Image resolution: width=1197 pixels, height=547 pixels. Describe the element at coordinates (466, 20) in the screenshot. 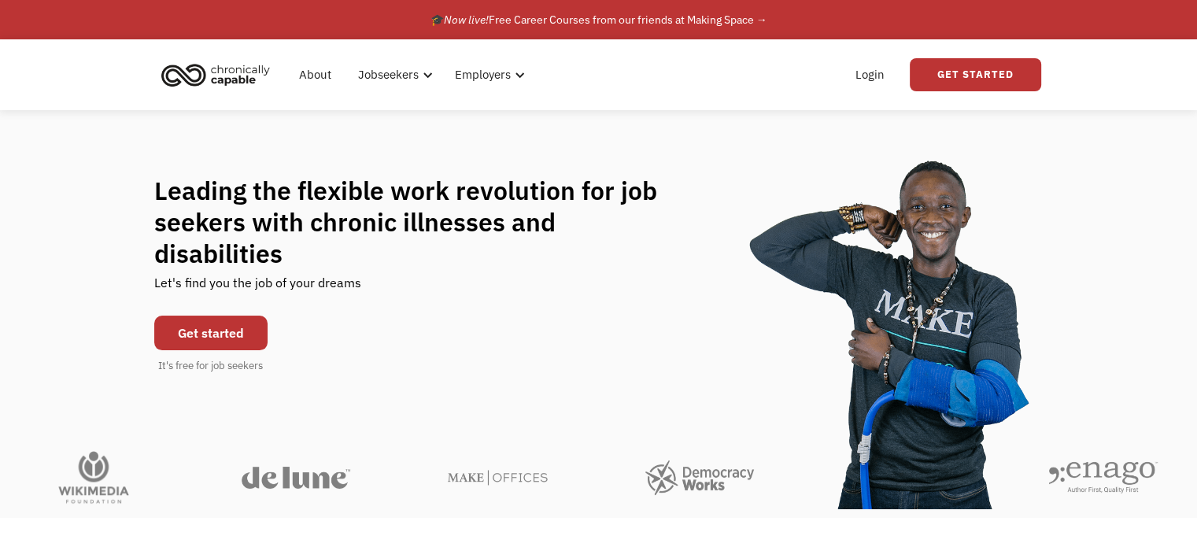

I see `em: Now live!` at that location.